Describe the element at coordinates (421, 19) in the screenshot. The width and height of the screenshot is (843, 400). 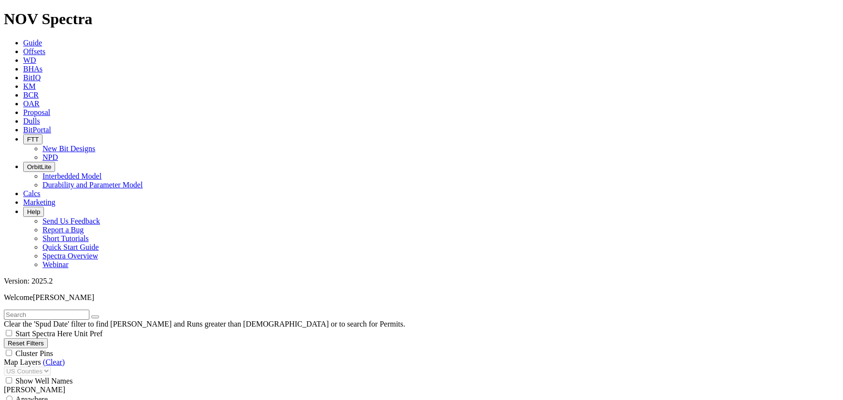
I see `h1: NOV Spectra` at that location.